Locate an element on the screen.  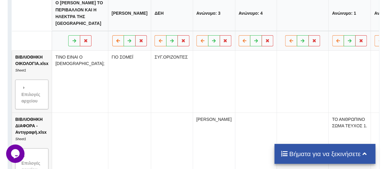
font: ΒΙΒΛΙΟΘΗΚΗ ΔΙΑΦΟΡΑ - Αντιγραφή.xlsx is located at coordinates (31, 126).